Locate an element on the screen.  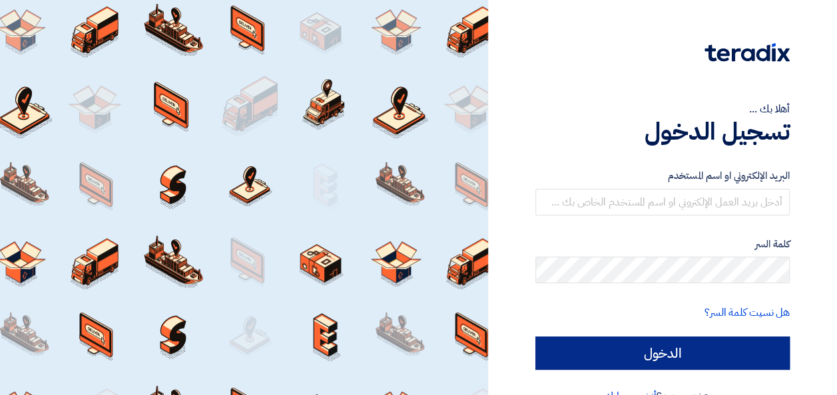
div: أهلا بك ... is located at coordinates (662, 109).